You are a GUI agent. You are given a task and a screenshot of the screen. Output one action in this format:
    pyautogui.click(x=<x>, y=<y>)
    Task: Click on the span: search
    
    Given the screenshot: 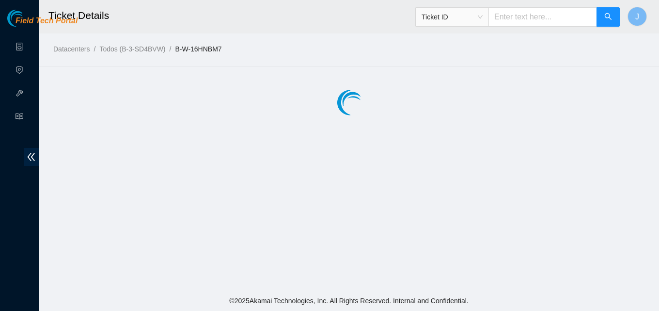 What is the action you would take?
    pyautogui.click(x=608, y=17)
    